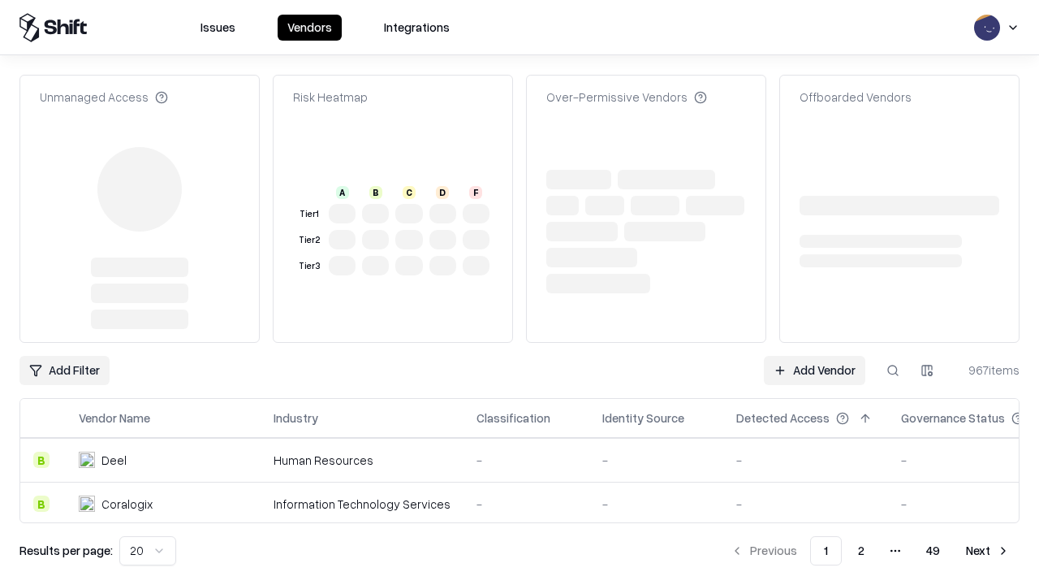 This screenshot has height=585, width=1039. Describe the element at coordinates (114, 417) in the screenshot. I see `div: Vendor Name` at that location.